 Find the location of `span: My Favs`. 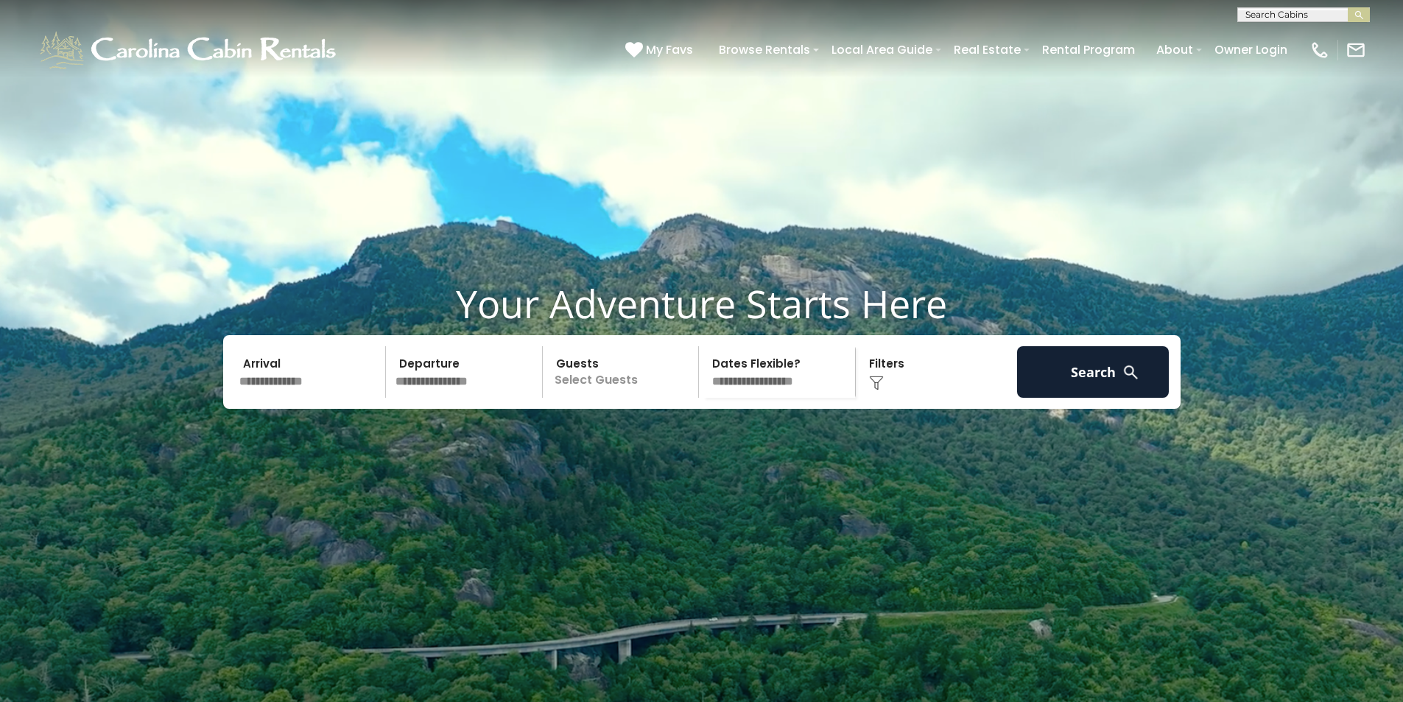

span: My Favs is located at coordinates (669, 49).